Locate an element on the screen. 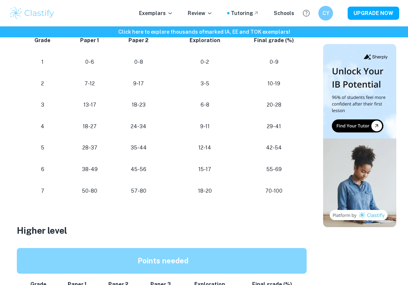 This screenshot has width=408, height=285. p: 3 is located at coordinates (42, 105).